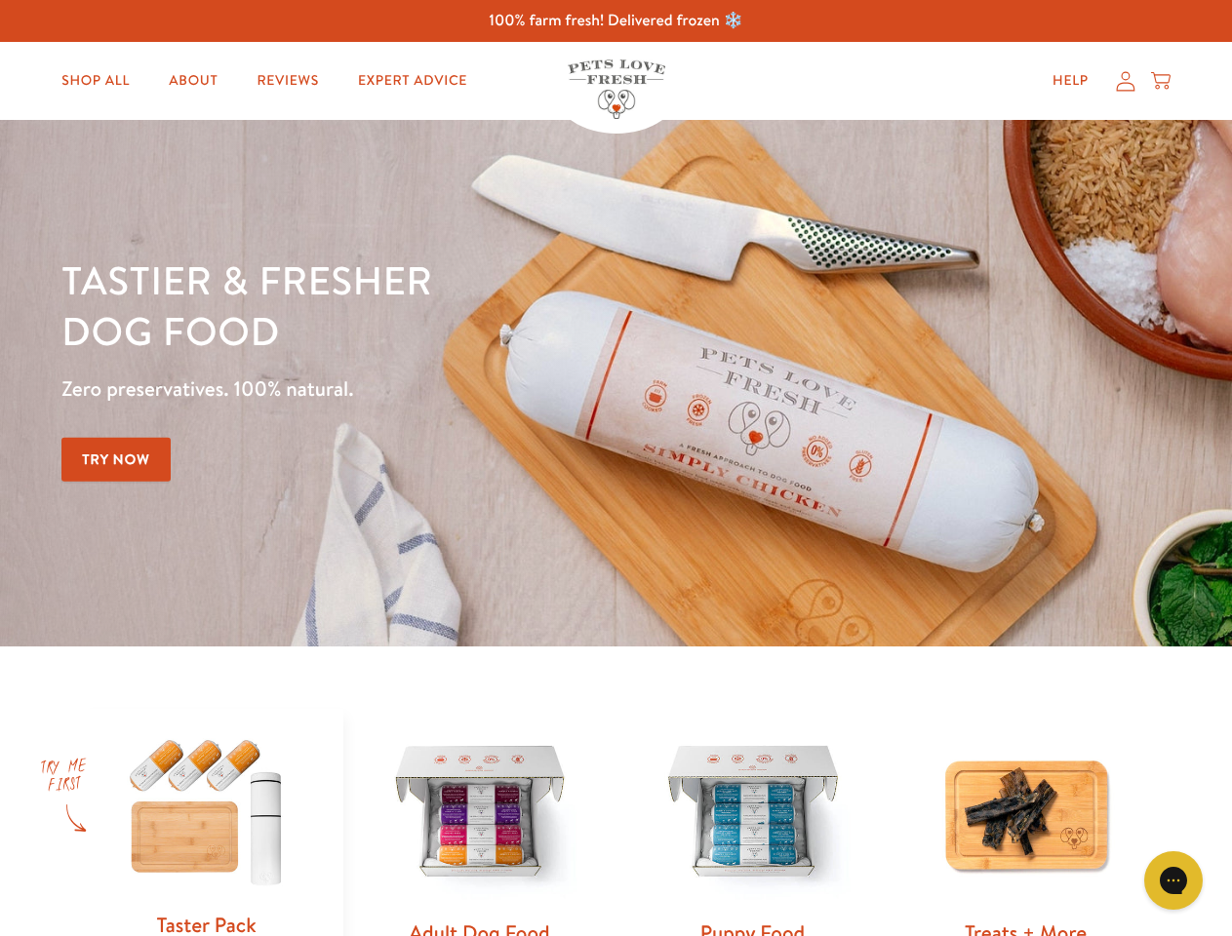  I want to click on a: Help, so click(1070, 81).